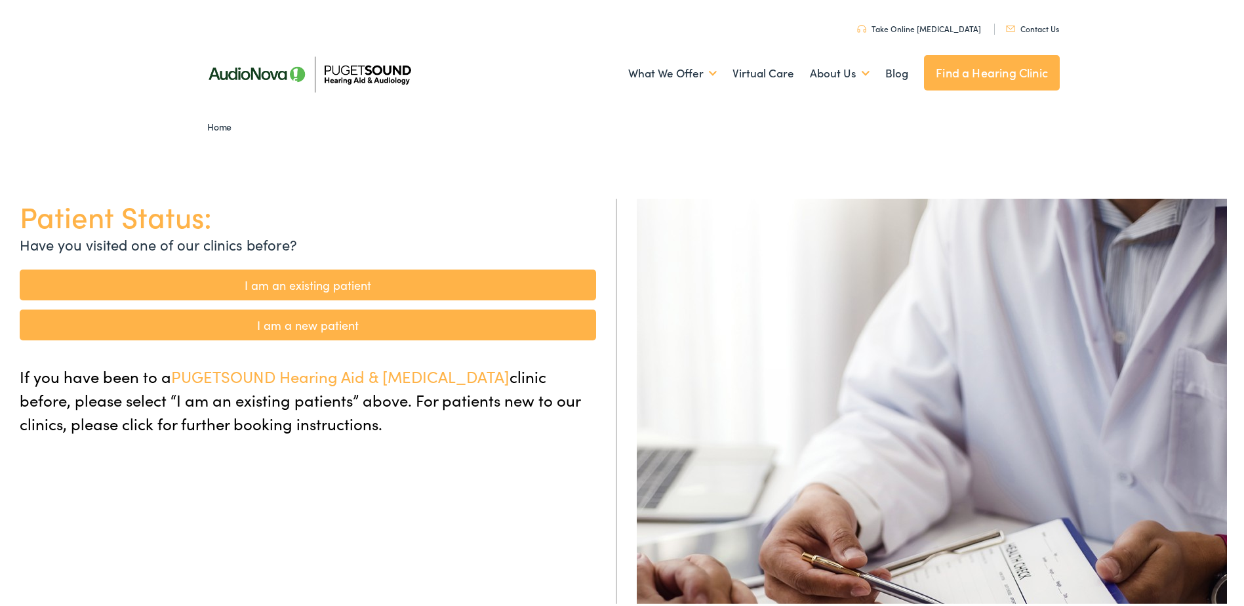  What do you see at coordinates (222, 124) in the screenshot?
I see `a: Home` at bounding box center [222, 124].